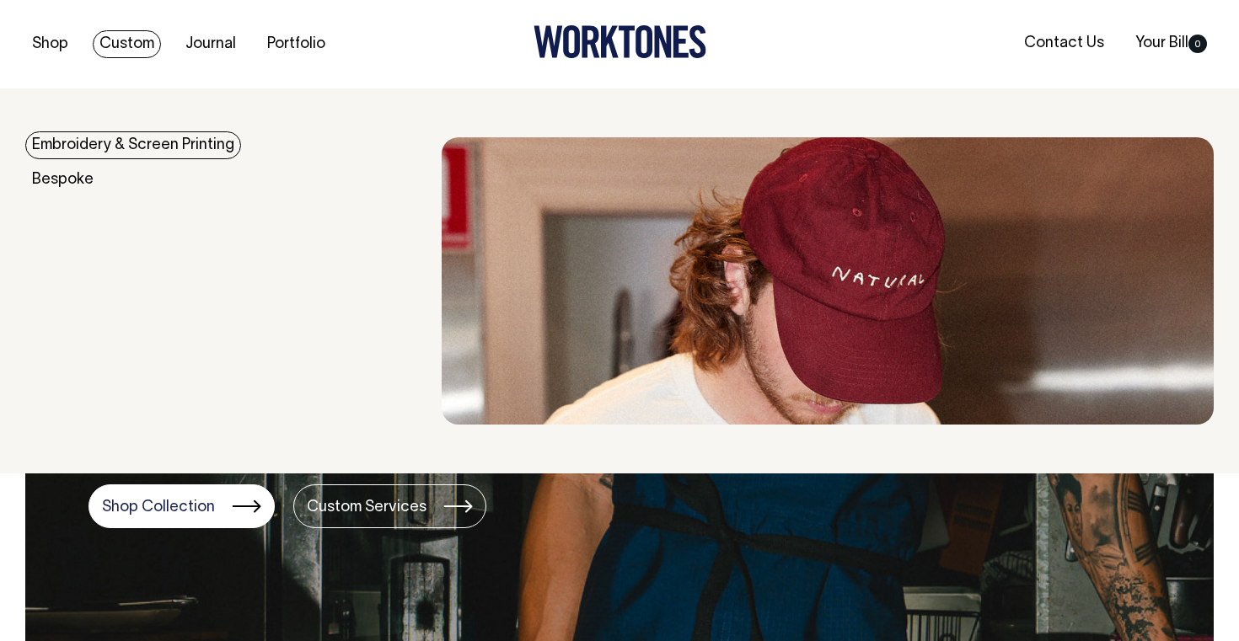  I want to click on a: embroidery & Screen Printing, so click(828, 281).